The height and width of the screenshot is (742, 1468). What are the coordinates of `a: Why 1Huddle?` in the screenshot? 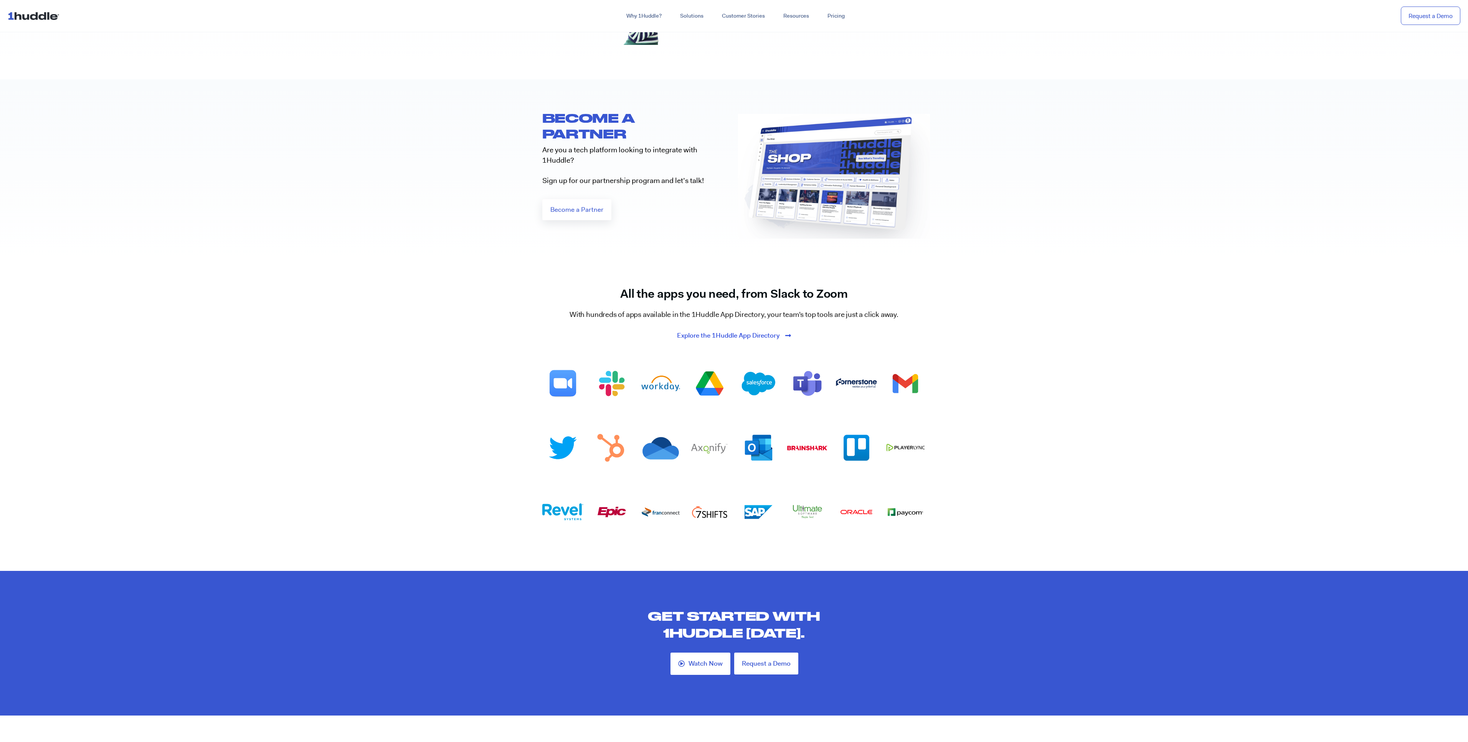 It's located at (644, 16).